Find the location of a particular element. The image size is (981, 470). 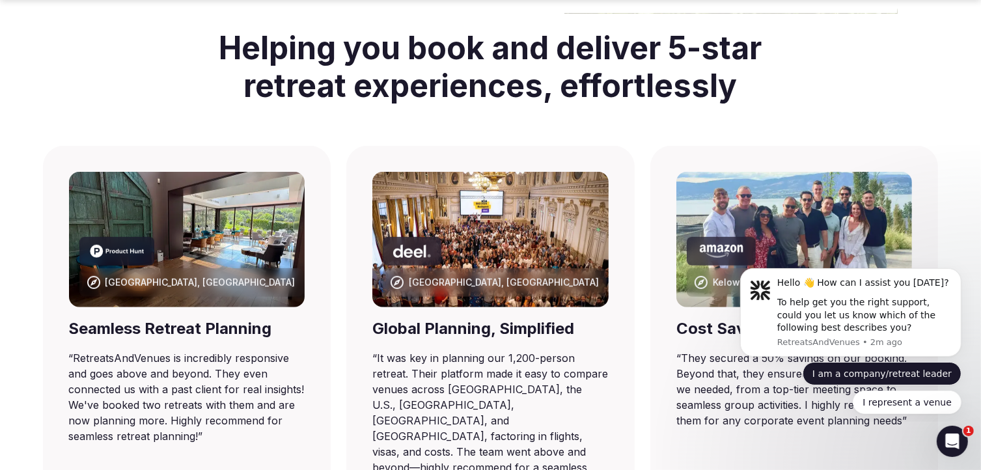

div: Seamless Retreat Planning is located at coordinates (187, 329).